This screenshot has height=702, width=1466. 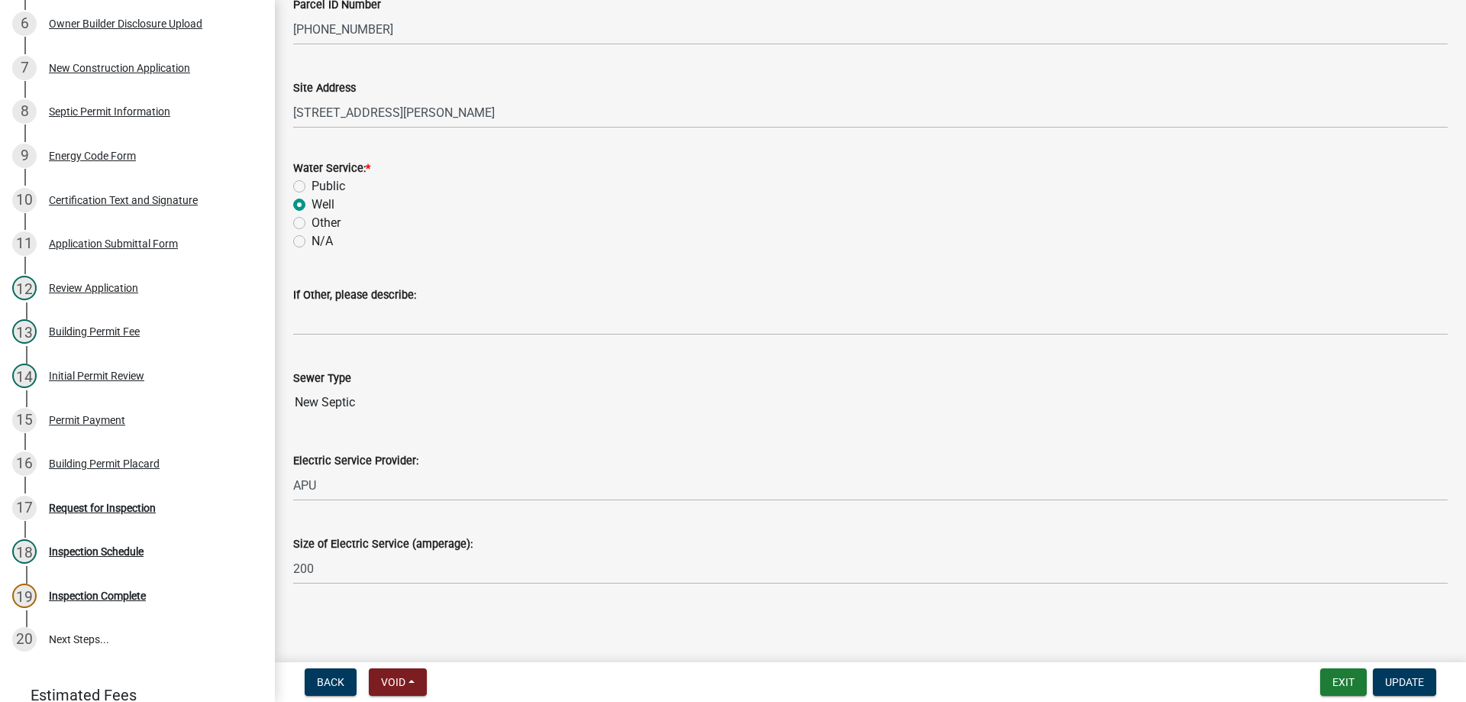 I want to click on div: Building Permit Fee, so click(x=94, y=331).